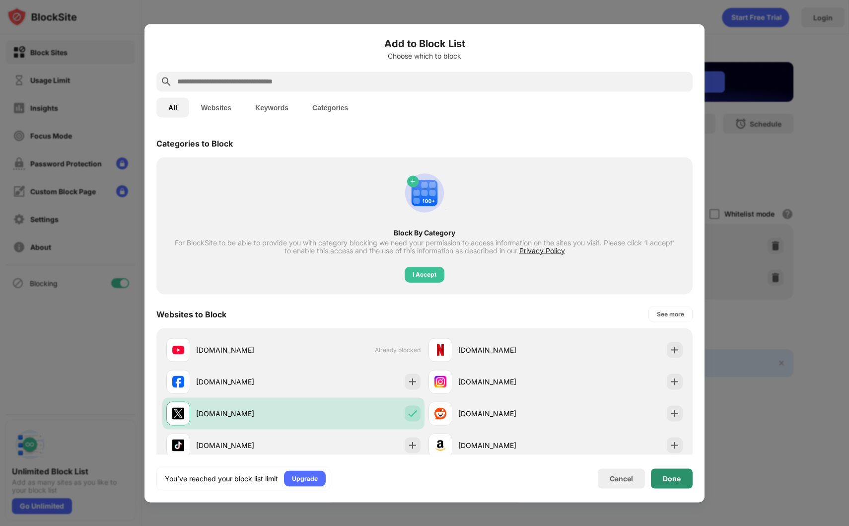  I want to click on div: Block By Category, so click(425, 232).